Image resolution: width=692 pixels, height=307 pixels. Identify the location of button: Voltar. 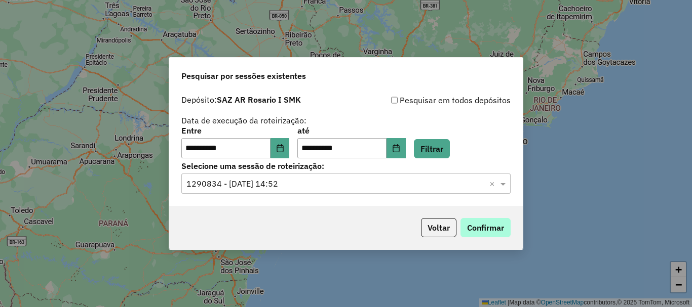
(438, 228).